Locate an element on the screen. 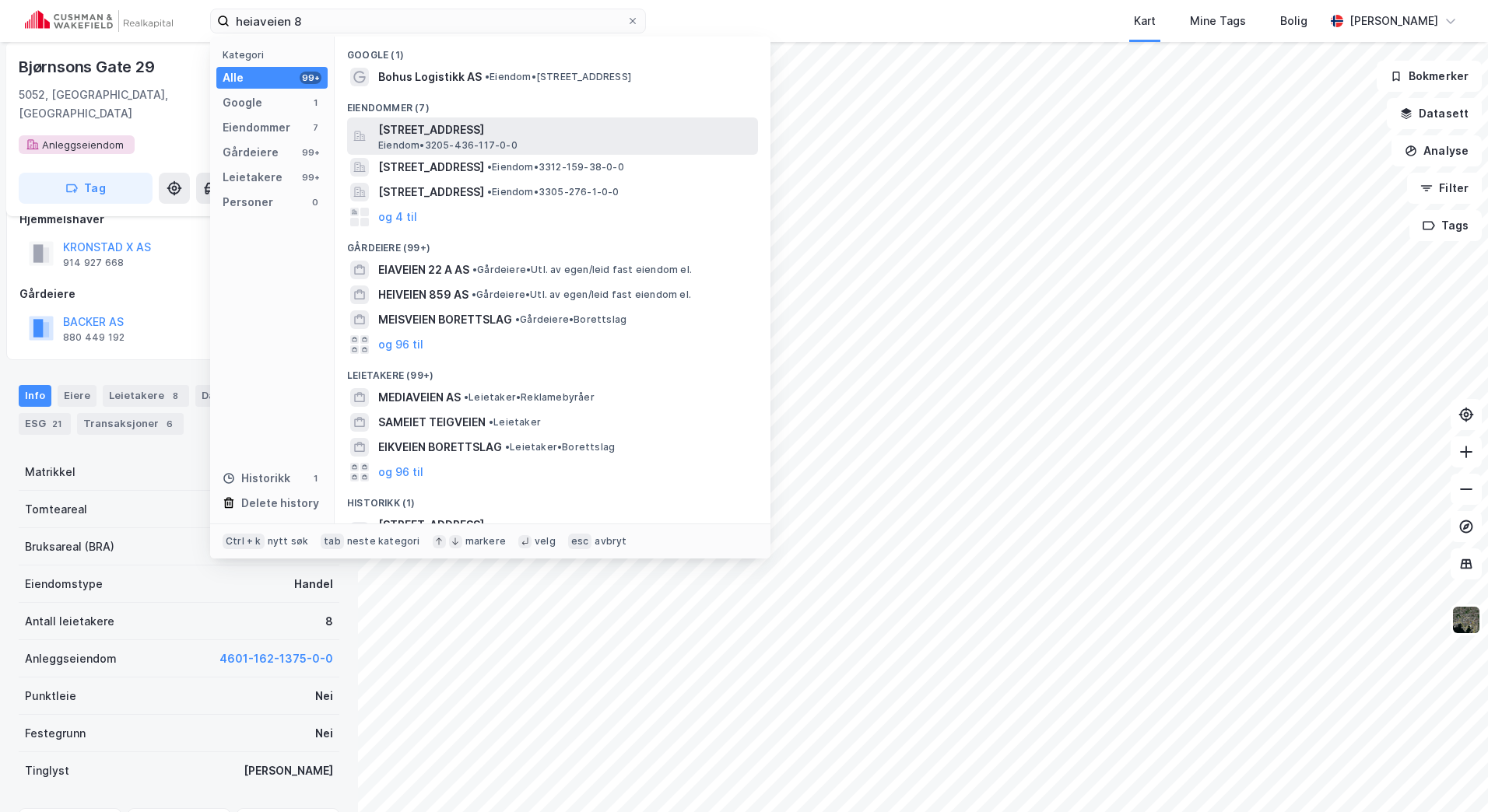 This screenshot has width=1488, height=812. div: velg is located at coordinates (545, 541).